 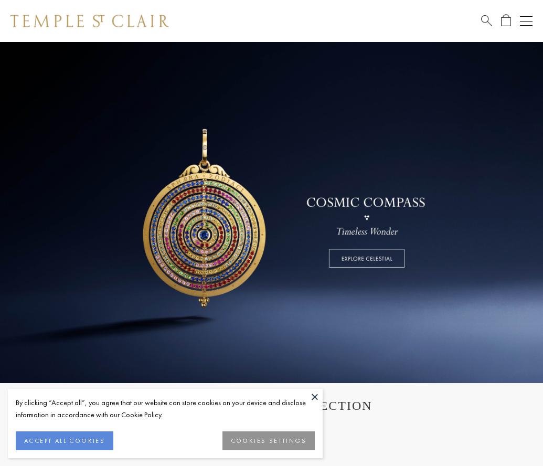 What do you see at coordinates (165, 408) in the screenshot?
I see `div: By clicking “Accept all”, you agree that our website can store cookies on your device and disclos...` at bounding box center [165, 408].